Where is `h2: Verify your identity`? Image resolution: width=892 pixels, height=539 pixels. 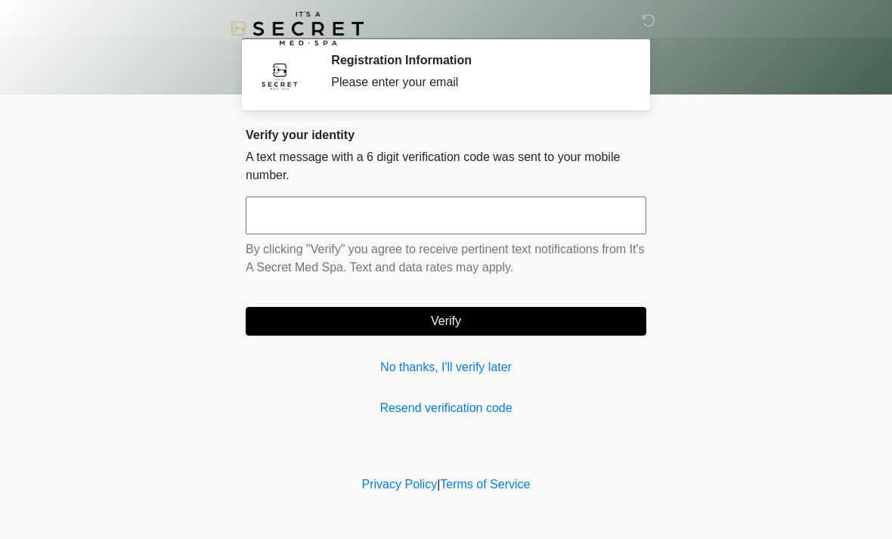
h2: Verify your identity is located at coordinates (446, 135).